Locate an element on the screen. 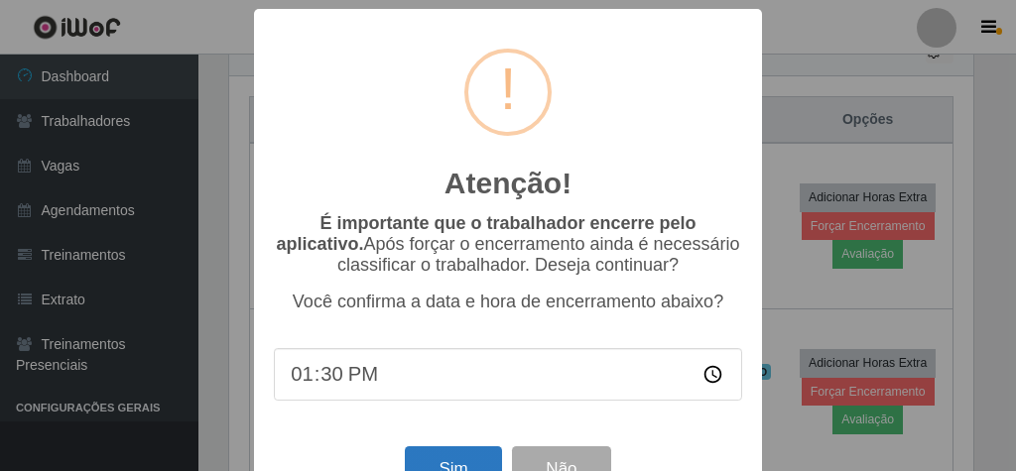 The width and height of the screenshot is (1016, 471). h2: Atenção! is located at coordinates (508, 184).